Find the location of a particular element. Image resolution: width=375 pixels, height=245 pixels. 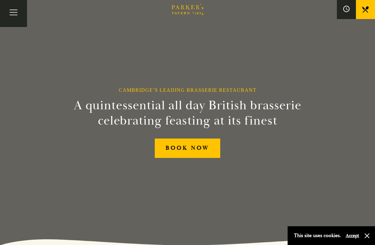

button: Accept is located at coordinates (353, 236).